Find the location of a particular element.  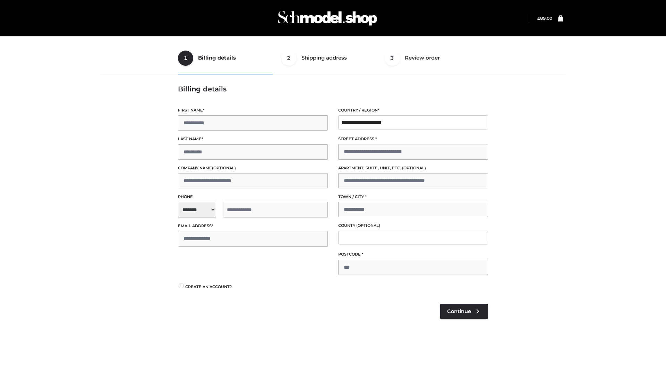

label: Street address is located at coordinates (413, 139).